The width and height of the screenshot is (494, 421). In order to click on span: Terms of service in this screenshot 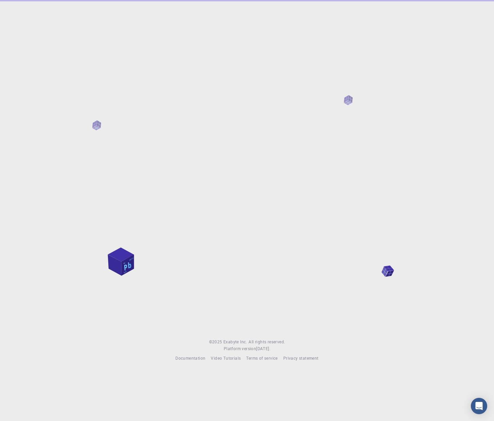, I will do `click(262, 358)`.